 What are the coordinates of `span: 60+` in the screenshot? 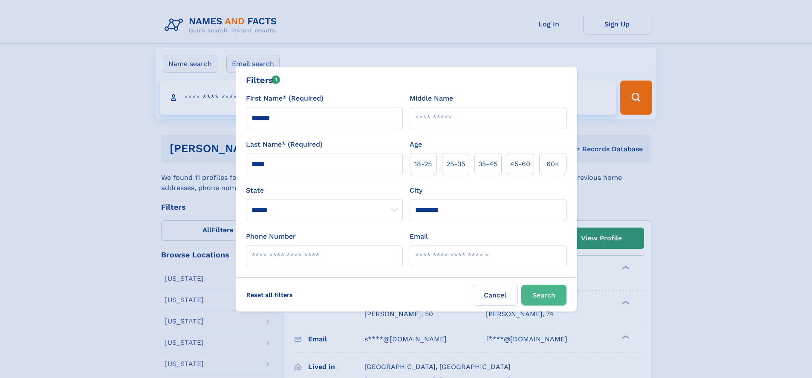 It's located at (553, 164).